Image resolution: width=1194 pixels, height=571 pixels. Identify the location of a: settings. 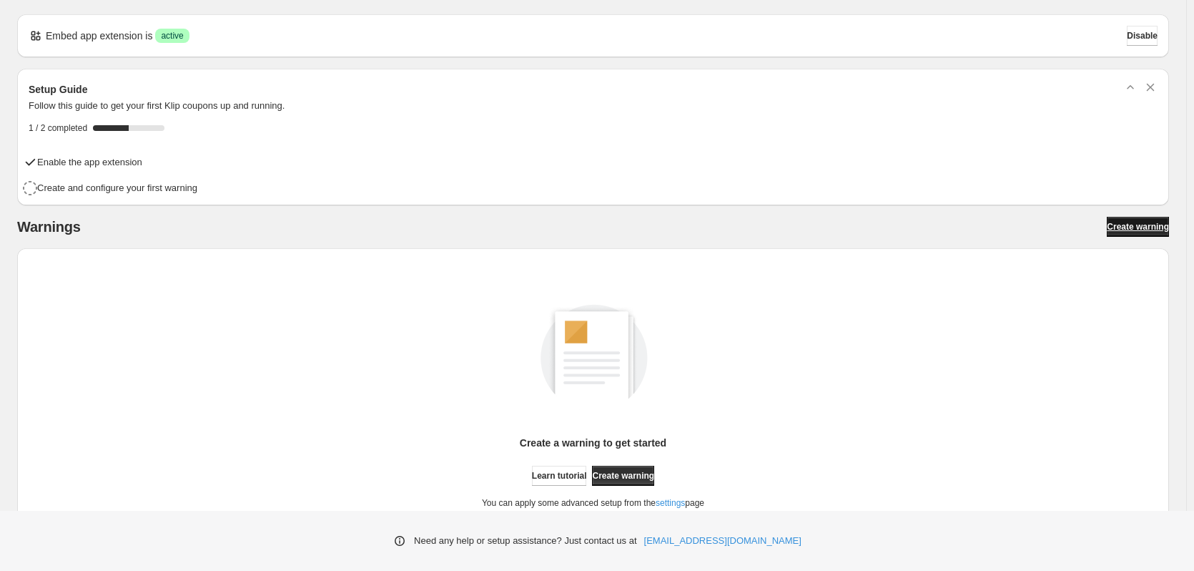
(670, 503).